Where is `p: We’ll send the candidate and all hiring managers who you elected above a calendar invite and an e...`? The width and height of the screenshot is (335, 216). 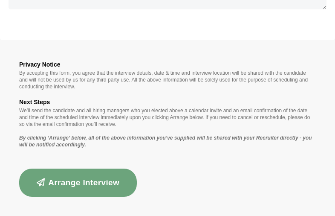 p: We’ll send the candidate and all hiring managers who you elected above a calendar invite and an e... is located at coordinates (167, 117).